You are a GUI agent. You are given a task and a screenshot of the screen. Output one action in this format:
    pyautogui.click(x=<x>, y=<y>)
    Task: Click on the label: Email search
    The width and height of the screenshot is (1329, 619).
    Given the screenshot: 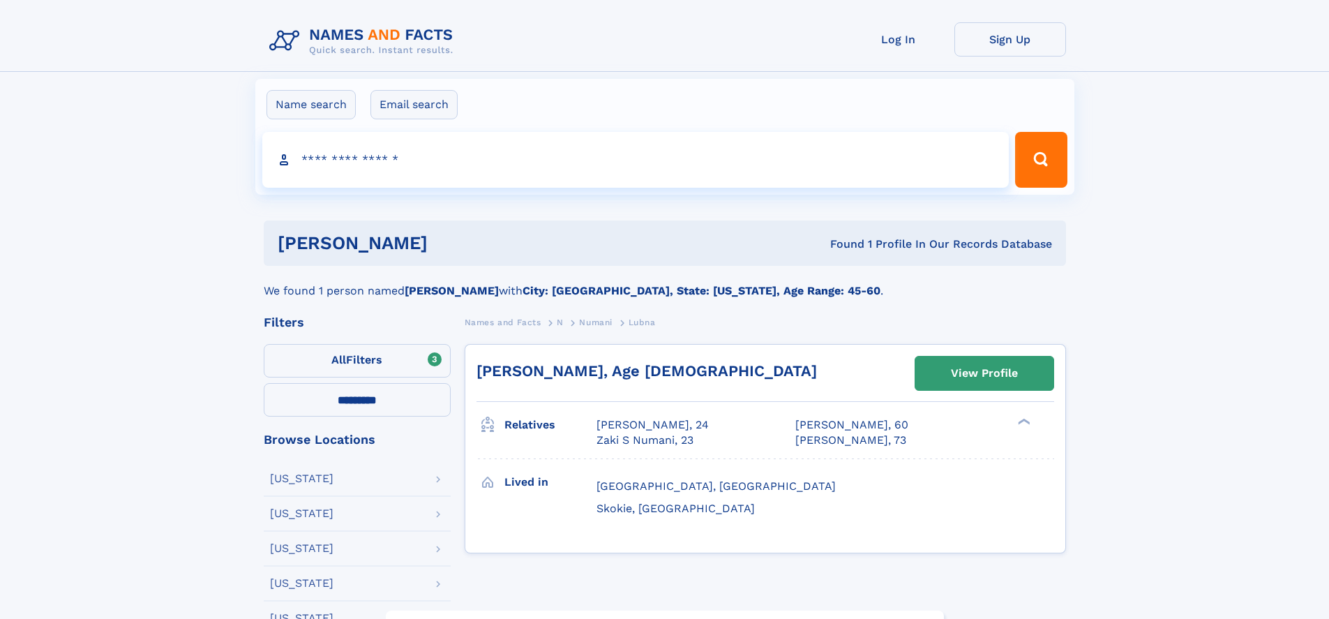 What is the action you would take?
    pyautogui.click(x=414, y=105)
    